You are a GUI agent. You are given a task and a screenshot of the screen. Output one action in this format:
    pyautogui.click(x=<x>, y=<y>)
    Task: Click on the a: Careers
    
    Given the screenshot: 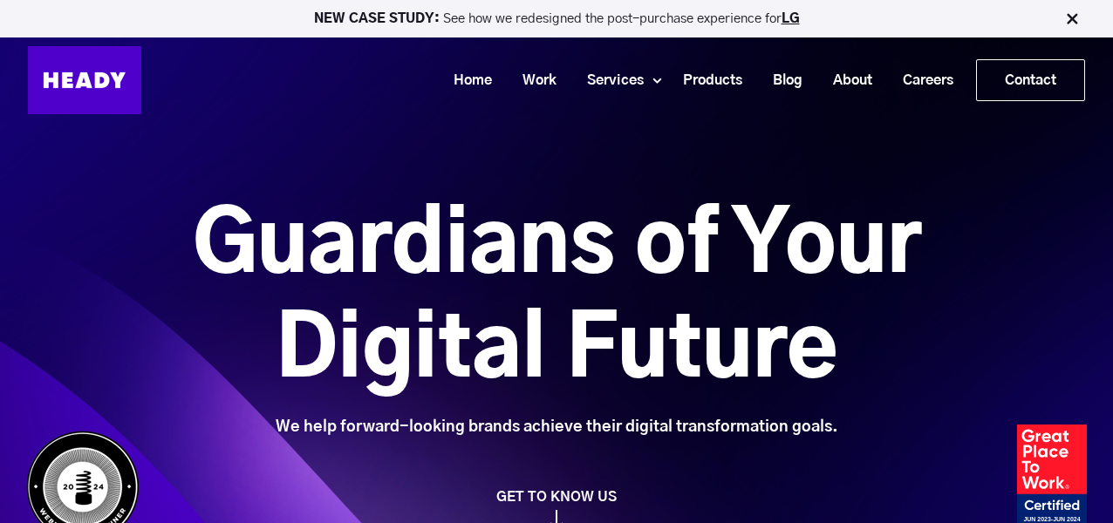 What is the action you would take?
    pyautogui.click(x=921, y=80)
    